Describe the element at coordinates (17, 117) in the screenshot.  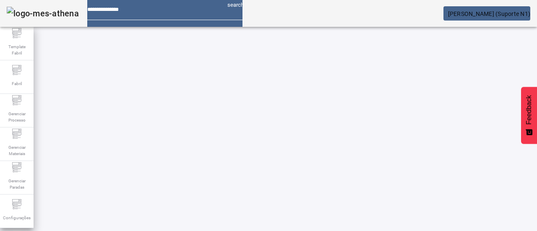
I see `span: Gerenciar Processo` at that location.